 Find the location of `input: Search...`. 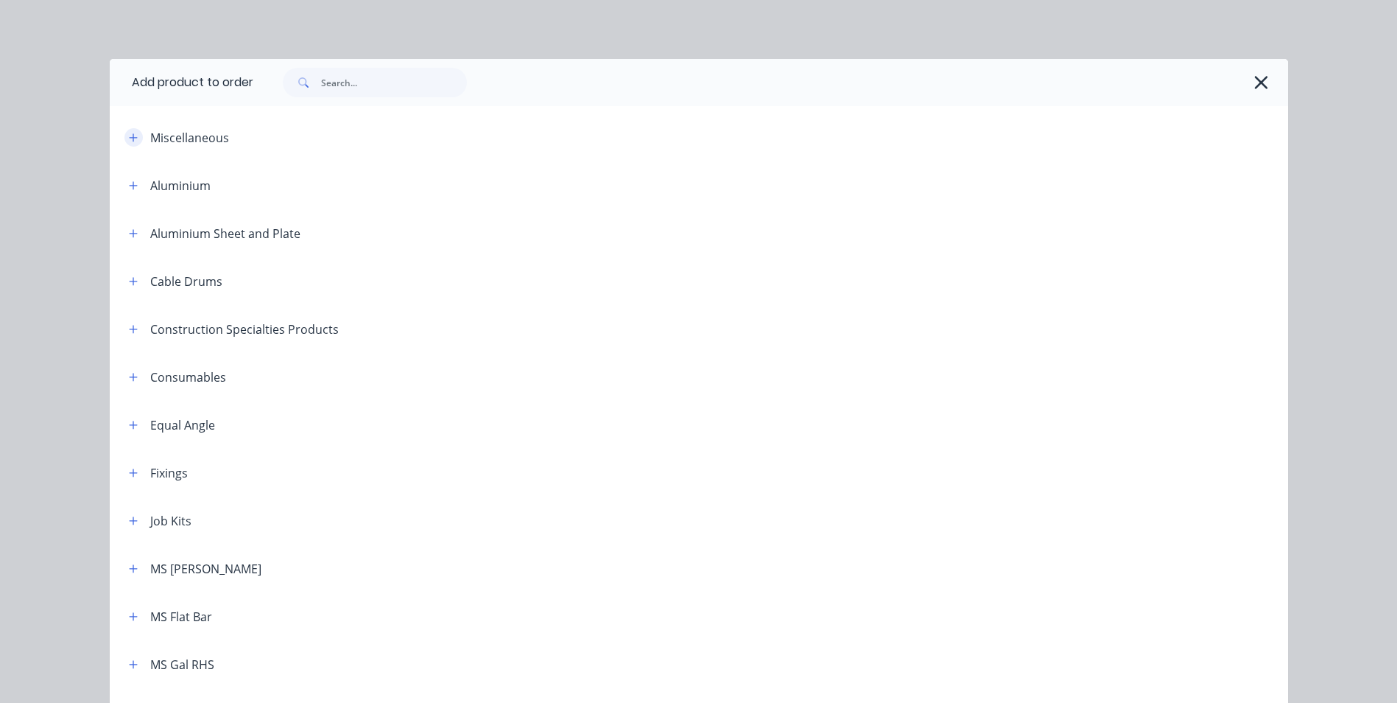

input: Search... is located at coordinates (394, 82).